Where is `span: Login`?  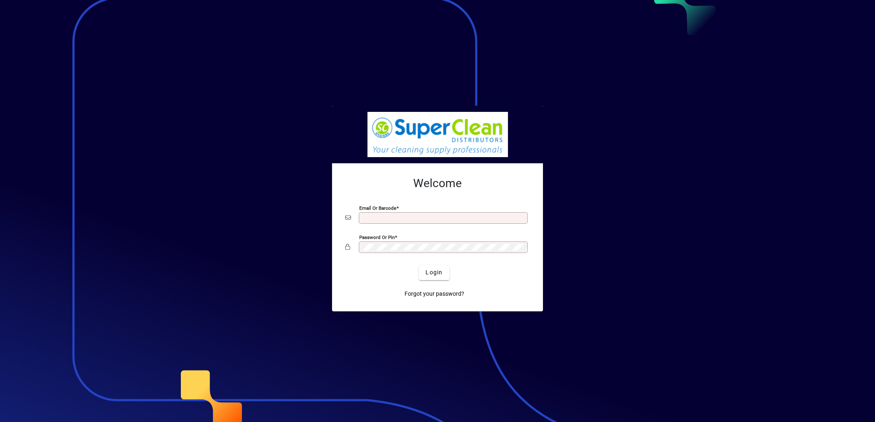
span: Login is located at coordinates (434, 273).